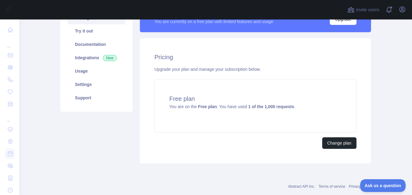 The width and height of the screenshot is (412, 195). Describe the element at coordinates (255, 57) in the screenshot. I see `h2: Pricing` at that location.